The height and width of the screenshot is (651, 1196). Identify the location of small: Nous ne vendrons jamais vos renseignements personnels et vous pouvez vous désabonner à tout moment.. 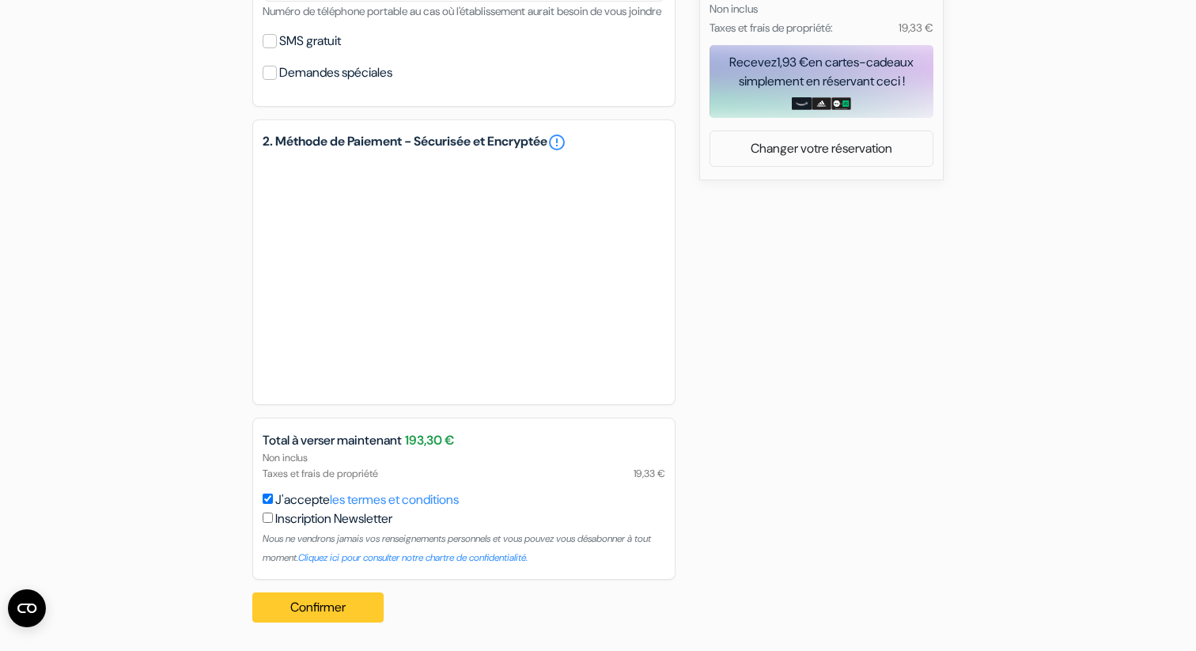
(457, 548).